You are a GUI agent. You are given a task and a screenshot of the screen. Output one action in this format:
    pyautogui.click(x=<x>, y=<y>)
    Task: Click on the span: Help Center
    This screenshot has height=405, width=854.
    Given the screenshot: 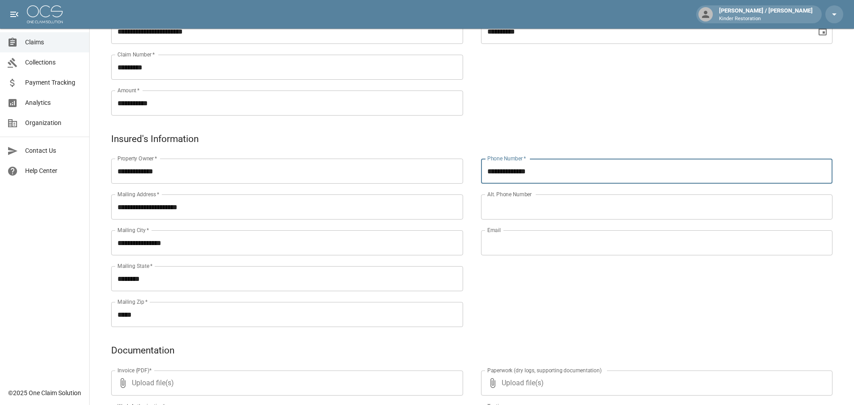 What is the action you would take?
    pyautogui.click(x=53, y=171)
    